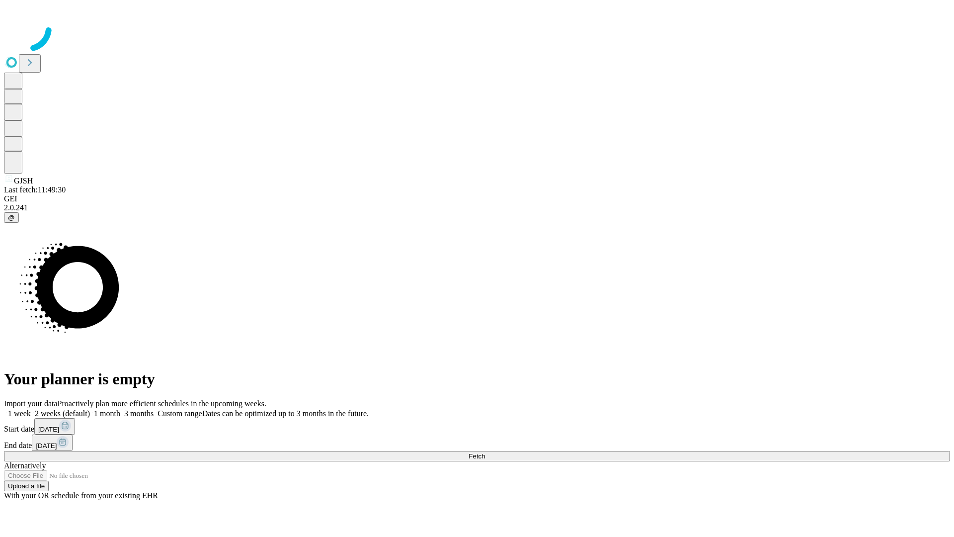 This screenshot has height=537, width=954. I want to click on div: End date, so click(477, 442).